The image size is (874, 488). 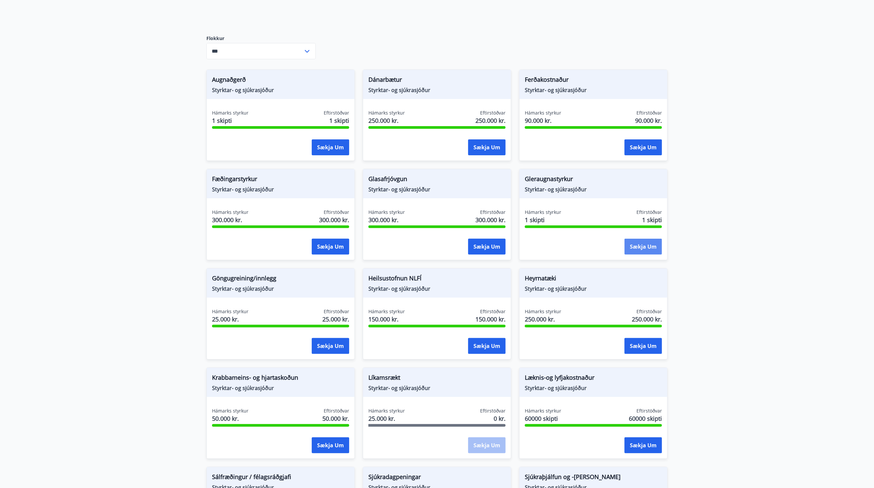 What do you see at coordinates (280, 478) in the screenshot?
I see `span: Sálfræðingur / félagsráðgjafi` at bounding box center [280, 478].